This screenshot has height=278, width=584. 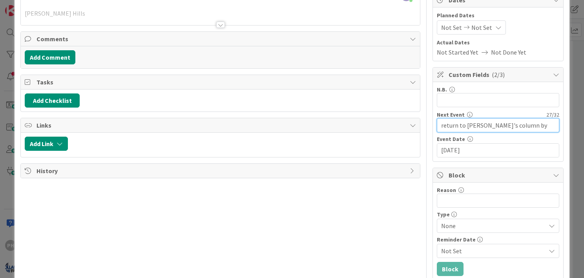 What do you see at coordinates (498, 42) in the screenshot?
I see `span: Actual Dates` at bounding box center [498, 42].